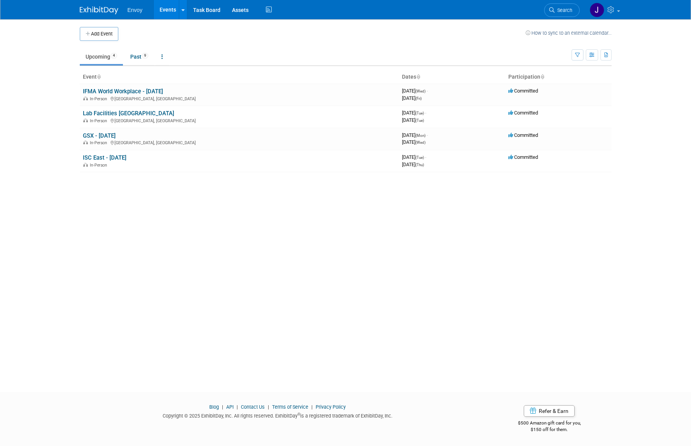  What do you see at coordinates (331, 407) in the screenshot?
I see `a: Privacy Policy` at bounding box center [331, 407].